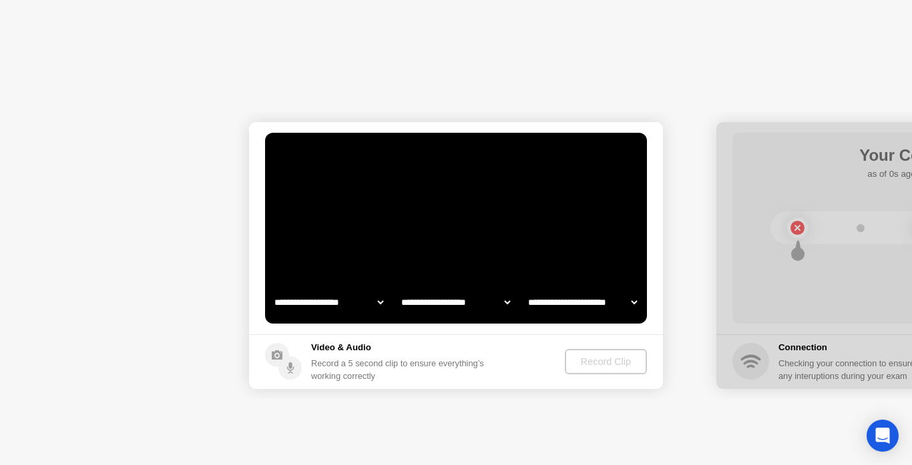 This screenshot has width=912, height=465. What do you see at coordinates (400, 370) in the screenshot?
I see `div: Record a 5 second clip to ensure everything’s working correctly` at bounding box center [400, 370].